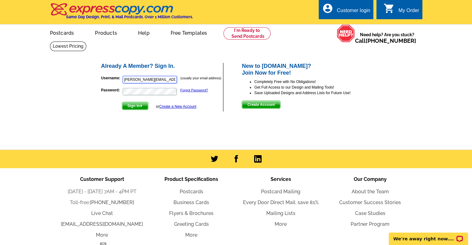 This screenshot has width=472, height=245. Describe the element at coordinates (189, 32) in the screenshot. I see `a: Free Templates` at that location.